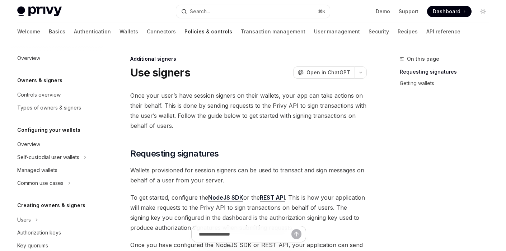  Describe the element at coordinates (449, 11) in the screenshot. I see `a: Dashboard` at that location.